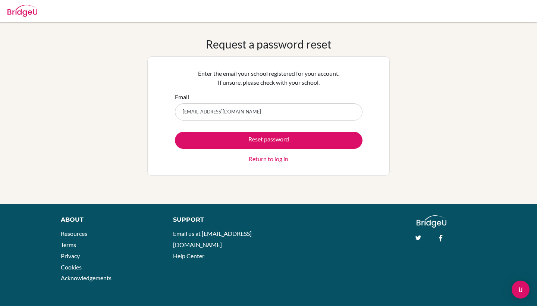  I want to click on a: Resources, so click(74, 233).